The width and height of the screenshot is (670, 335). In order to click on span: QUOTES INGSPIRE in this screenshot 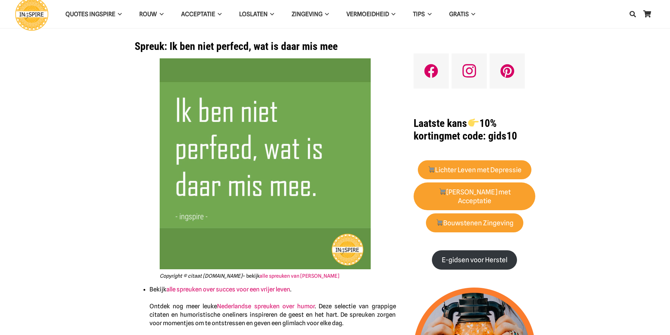, I will do `click(90, 14)`.